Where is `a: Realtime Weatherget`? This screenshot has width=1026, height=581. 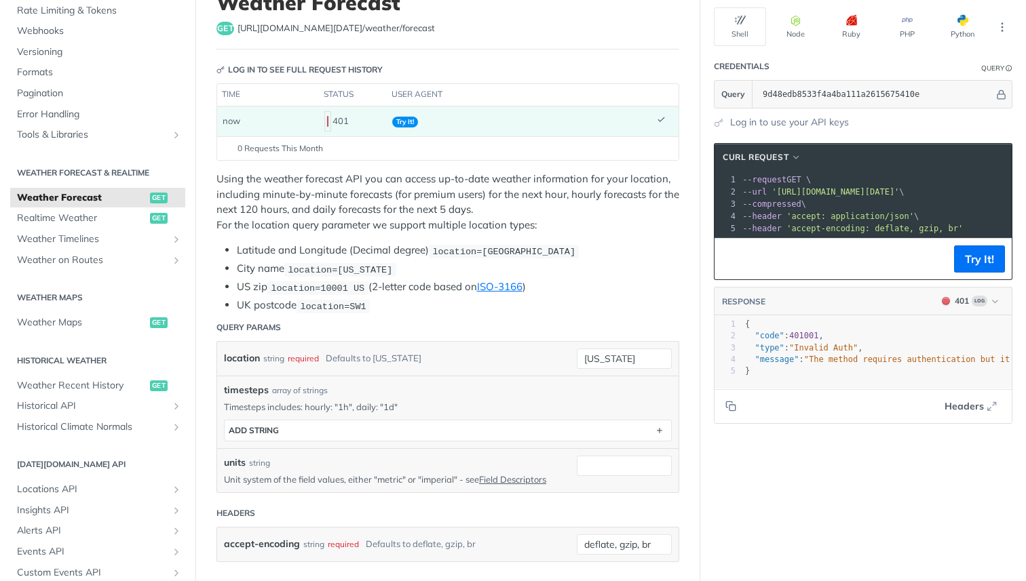
a: Realtime Weatherget is located at coordinates (98, 218).